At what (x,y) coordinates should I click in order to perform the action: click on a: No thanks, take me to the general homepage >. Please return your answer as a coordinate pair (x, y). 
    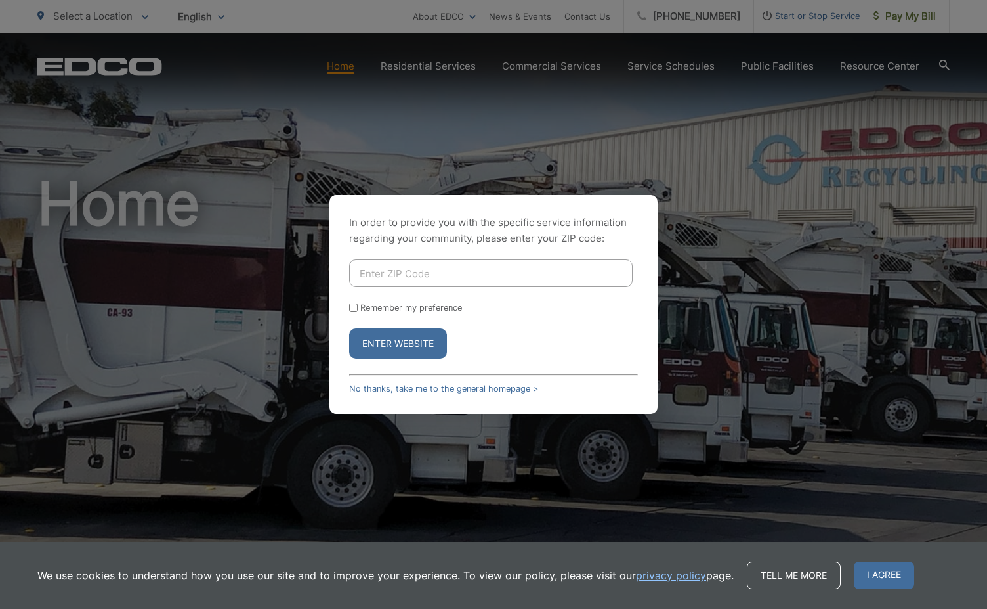
    Looking at the image, I should click on (444, 388).